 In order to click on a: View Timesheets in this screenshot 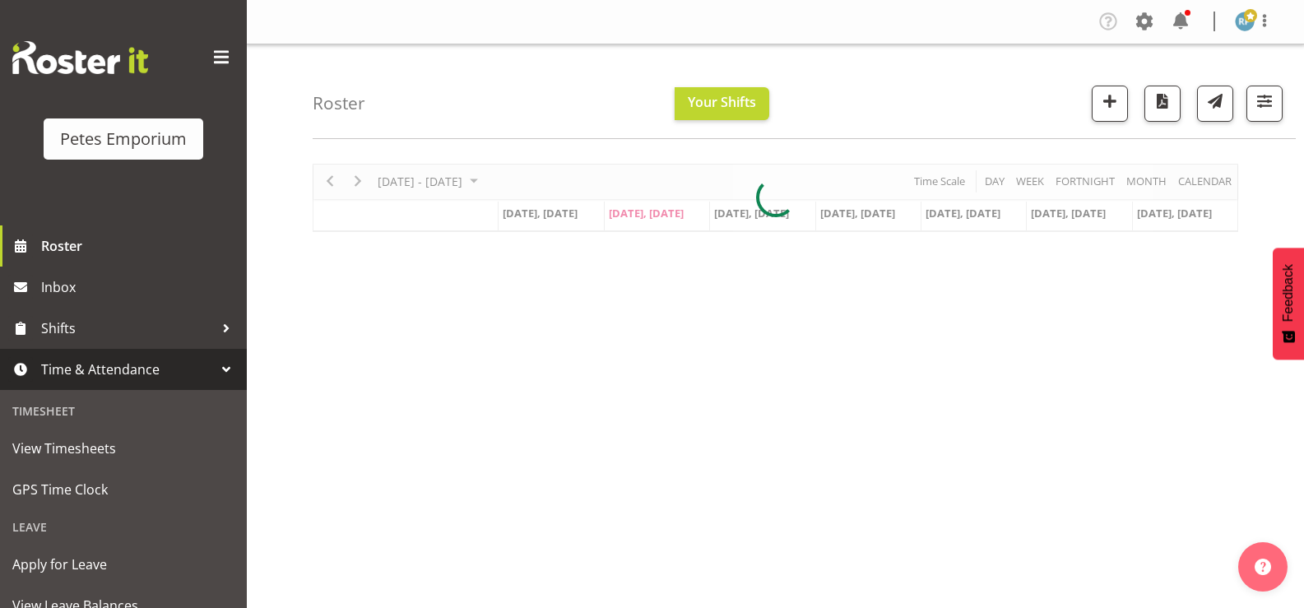, I will do `click(123, 448)`.